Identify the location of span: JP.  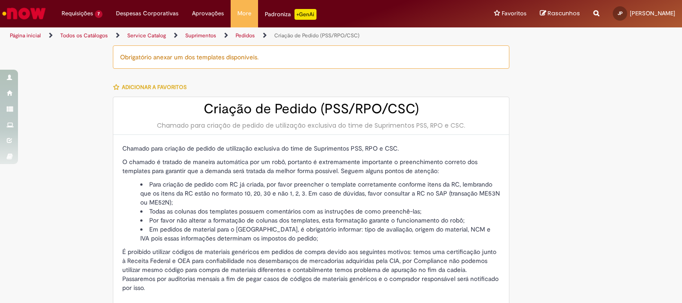
(620, 13).